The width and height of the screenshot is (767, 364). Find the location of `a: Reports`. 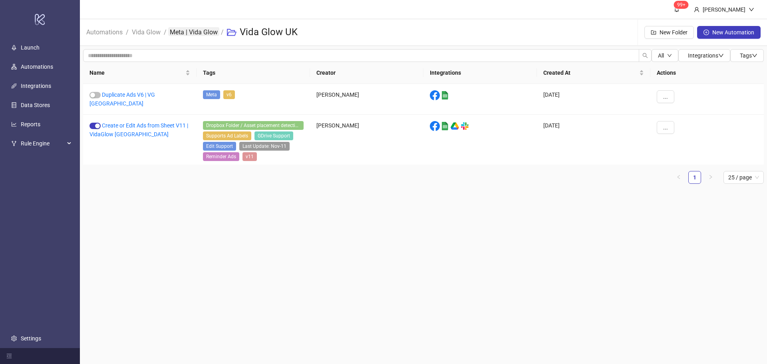

a: Reports is located at coordinates (30, 124).